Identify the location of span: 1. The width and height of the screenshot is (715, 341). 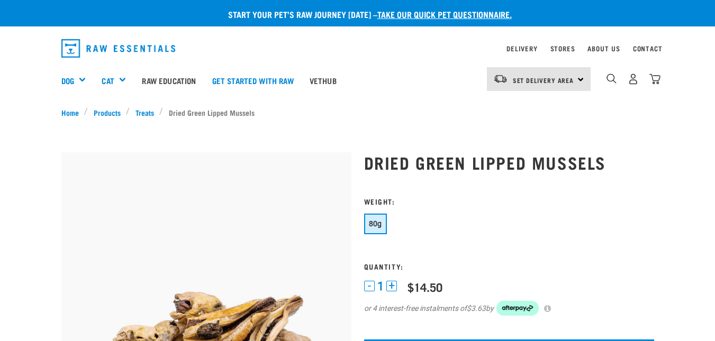
(381, 286).